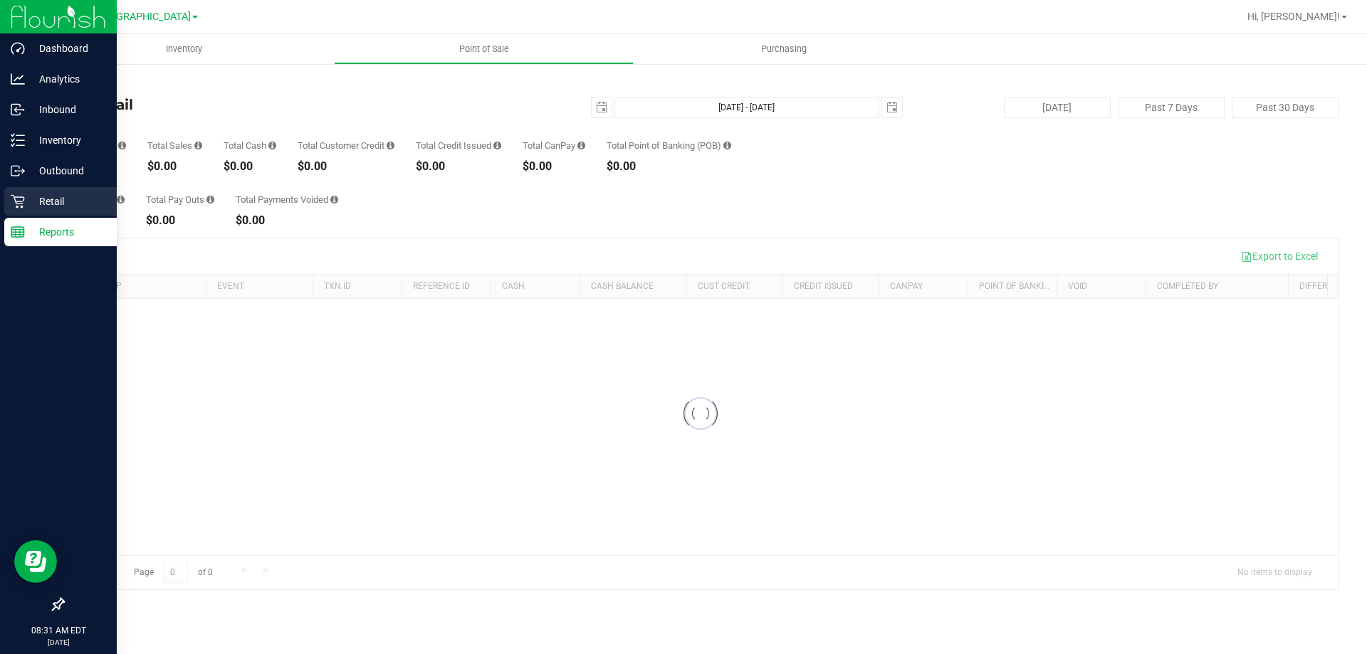 The height and width of the screenshot is (654, 1367). Describe the element at coordinates (346, 145) in the screenshot. I see `div: Total Customer Credit` at that location.